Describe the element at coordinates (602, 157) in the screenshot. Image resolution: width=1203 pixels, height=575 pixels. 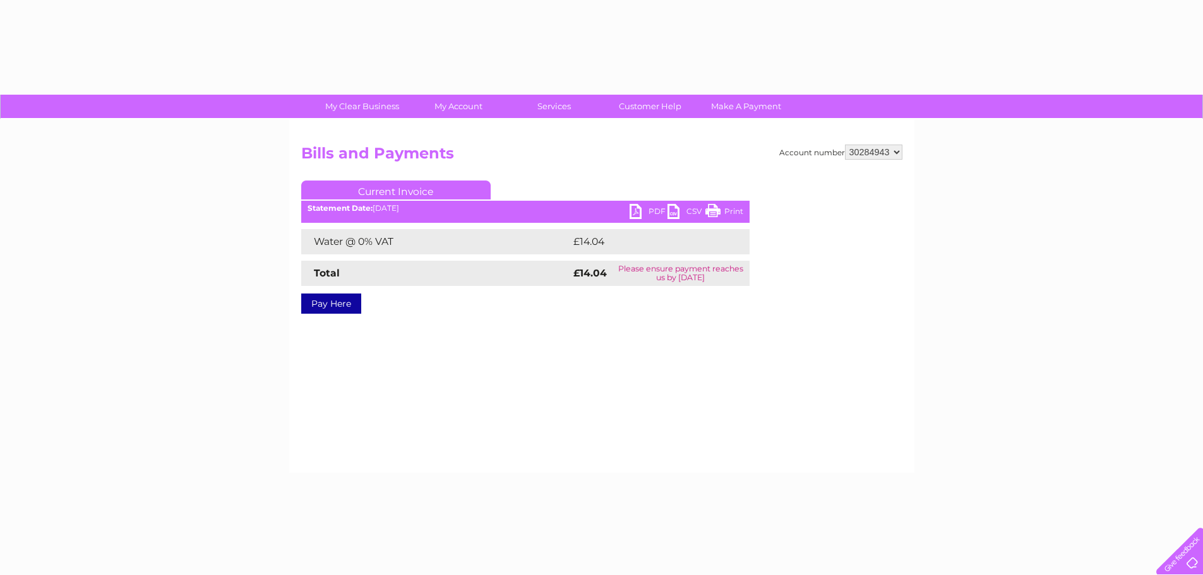
I see `h2: Bills and Payments` at that location.